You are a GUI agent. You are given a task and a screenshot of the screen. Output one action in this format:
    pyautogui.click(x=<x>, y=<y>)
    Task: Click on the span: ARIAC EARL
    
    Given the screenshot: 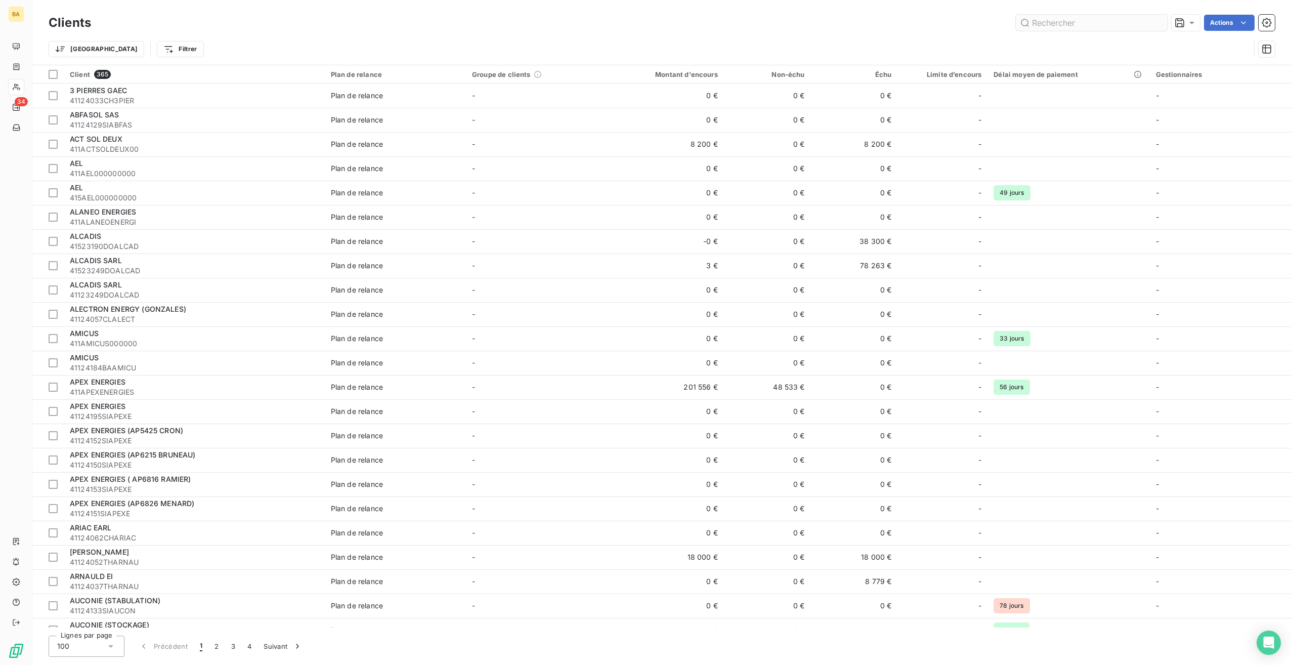 What is the action you would take?
    pyautogui.click(x=91, y=527)
    